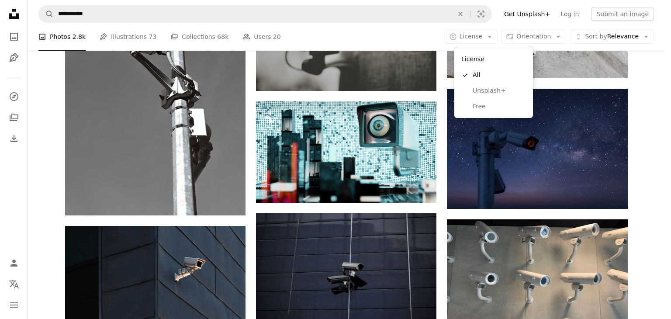  Describe the element at coordinates (534, 37) in the screenshot. I see `button: Orientation` at that location.